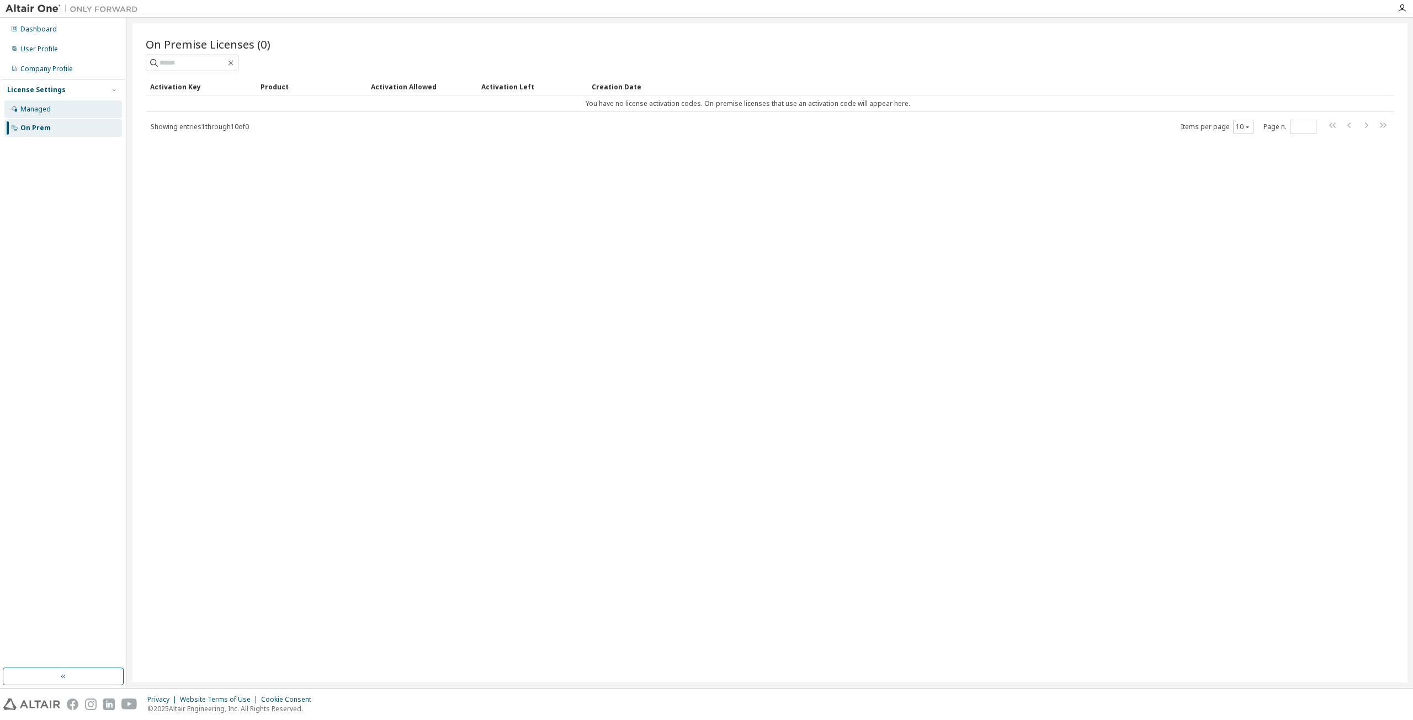 The image size is (1413, 720). Describe the element at coordinates (75, 9) in the screenshot. I see `img: Altair One` at that location.